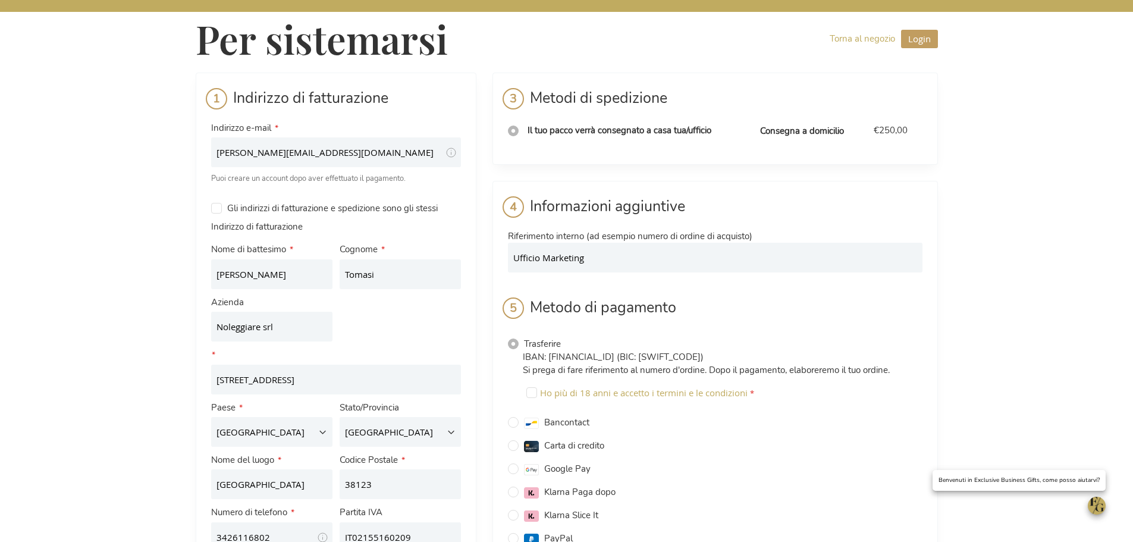  Describe the element at coordinates (574, 445) in the screenshot. I see `font: Carta di credito` at that location.